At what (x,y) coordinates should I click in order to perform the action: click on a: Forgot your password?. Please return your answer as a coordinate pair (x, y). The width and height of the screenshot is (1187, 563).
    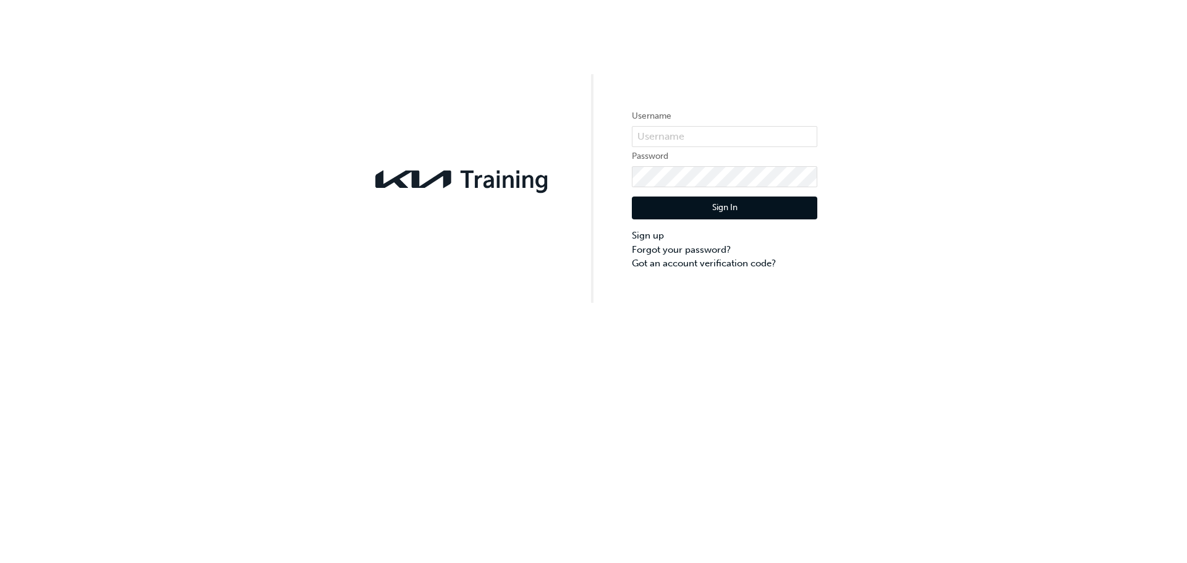
    Looking at the image, I should click on (724, 250).